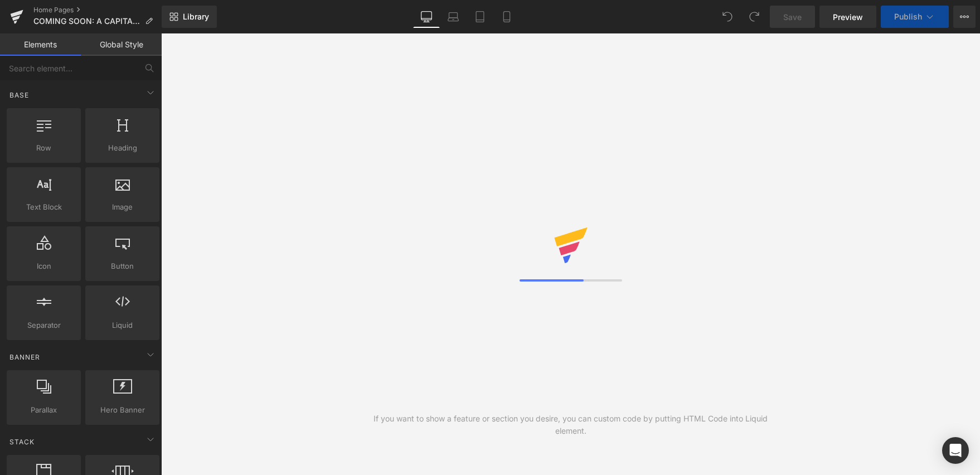  I want to click on div: If you want to show a feature or section you desire, you can custom code by putting HTML Code int..., so click(570, 425).